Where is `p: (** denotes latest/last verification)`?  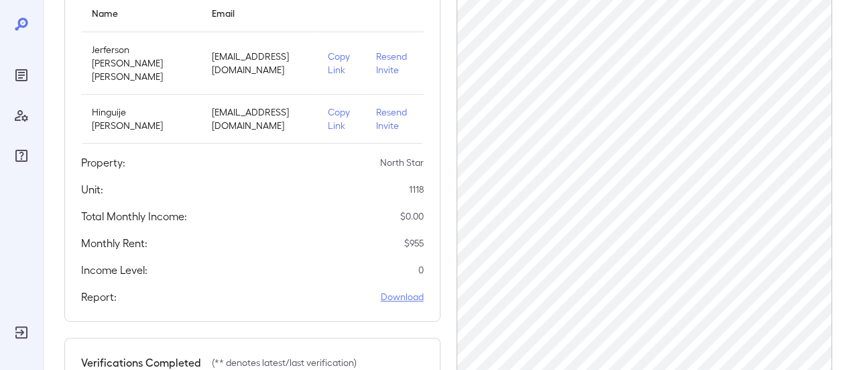 p: (** denotes latest/last verification) is located at coordinates (284, 362).